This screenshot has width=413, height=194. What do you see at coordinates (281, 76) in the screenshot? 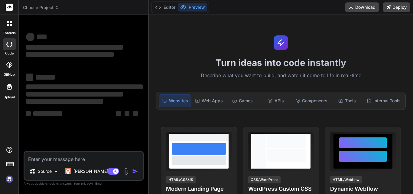
I see `p: Describe what you want to build, and watch it come to life in real-time` at bounding box center [281, 76].